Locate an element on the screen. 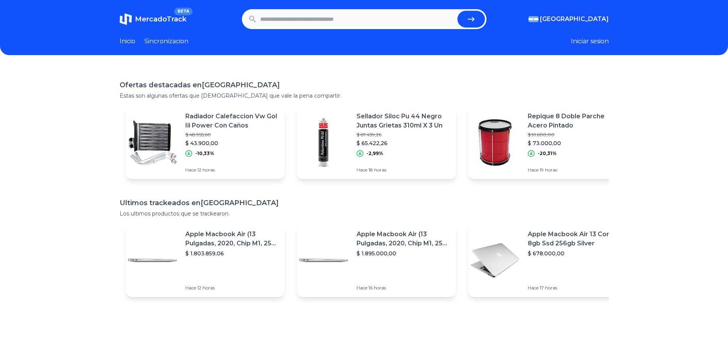 This screenshot has width=728, height=343. p: $ 65.422,26 is located at coordinates (403, 143).